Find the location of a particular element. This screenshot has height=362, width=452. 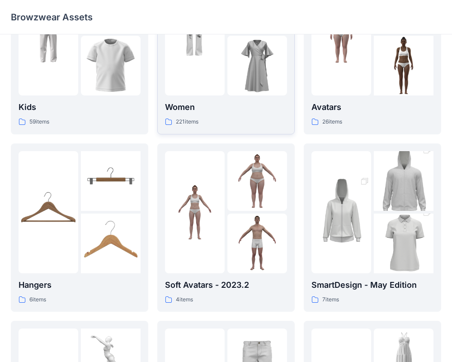

p: 26 items is located at coordinates (332, 122).